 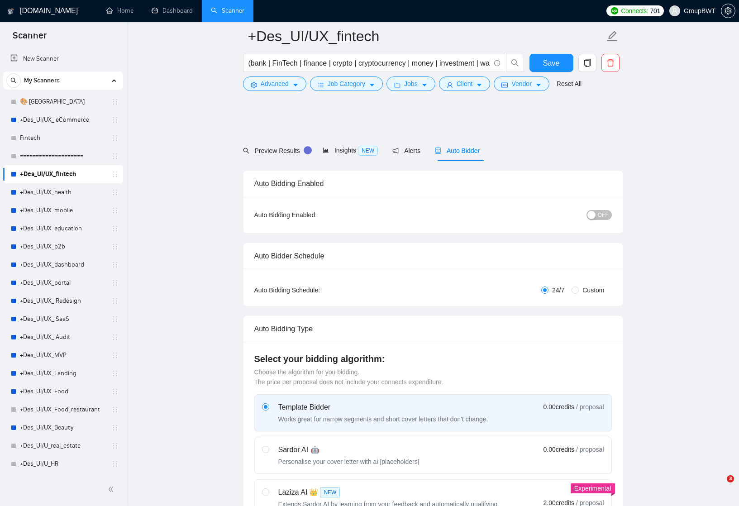 I want to click on span: idcard, so click(x=505, y=85).